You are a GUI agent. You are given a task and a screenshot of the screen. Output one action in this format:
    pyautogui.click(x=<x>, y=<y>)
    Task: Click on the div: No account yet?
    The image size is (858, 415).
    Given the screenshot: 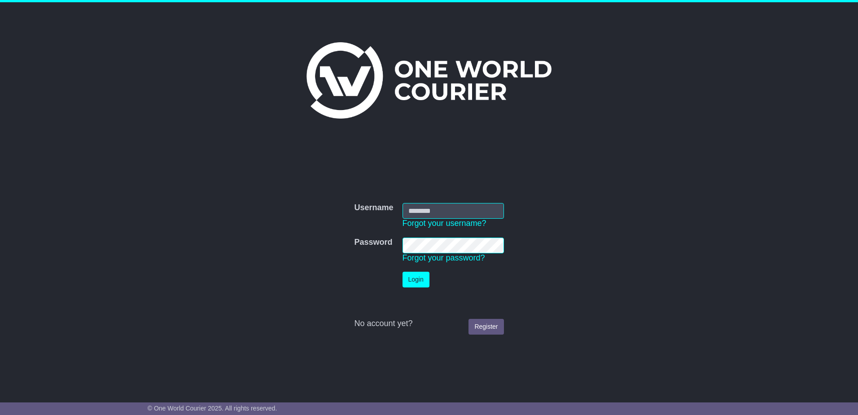 What is the action you would take?
    pyautogui.click(x=429, y=324)
    